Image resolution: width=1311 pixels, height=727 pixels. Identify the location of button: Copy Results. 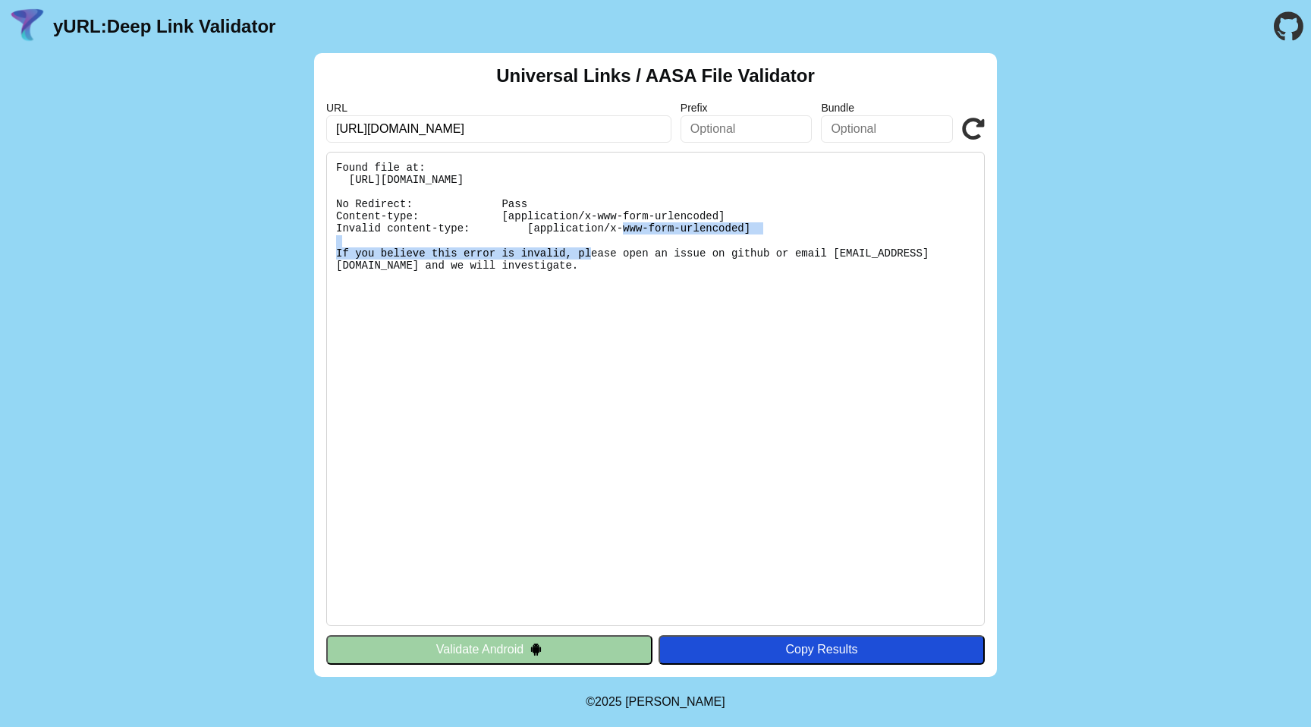
(822, 649).